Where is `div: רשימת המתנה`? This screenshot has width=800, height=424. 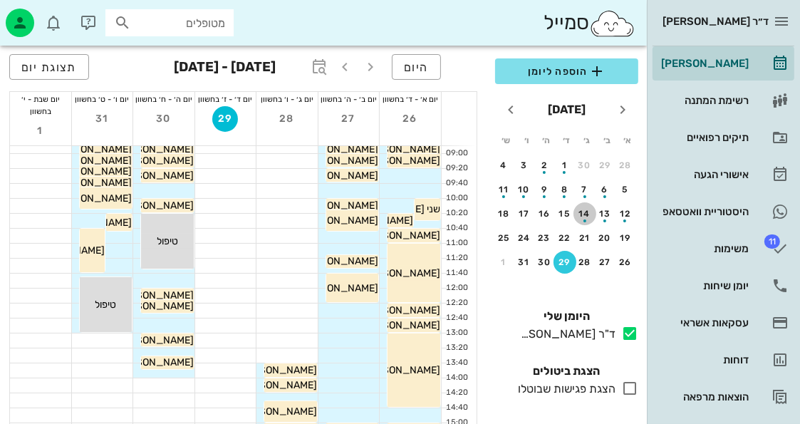 div: רשימת המתנה is located at coordinates (703, 100).